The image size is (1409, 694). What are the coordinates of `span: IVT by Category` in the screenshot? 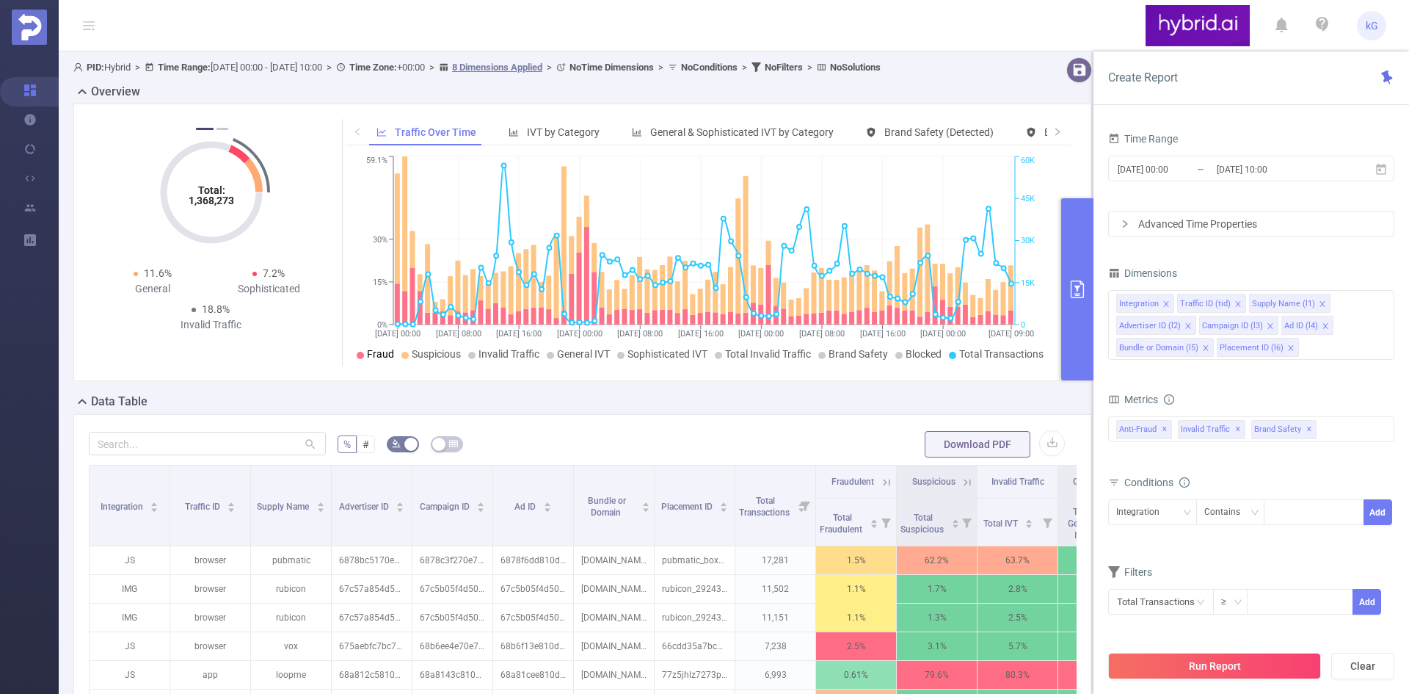 It's located at (563, 132).